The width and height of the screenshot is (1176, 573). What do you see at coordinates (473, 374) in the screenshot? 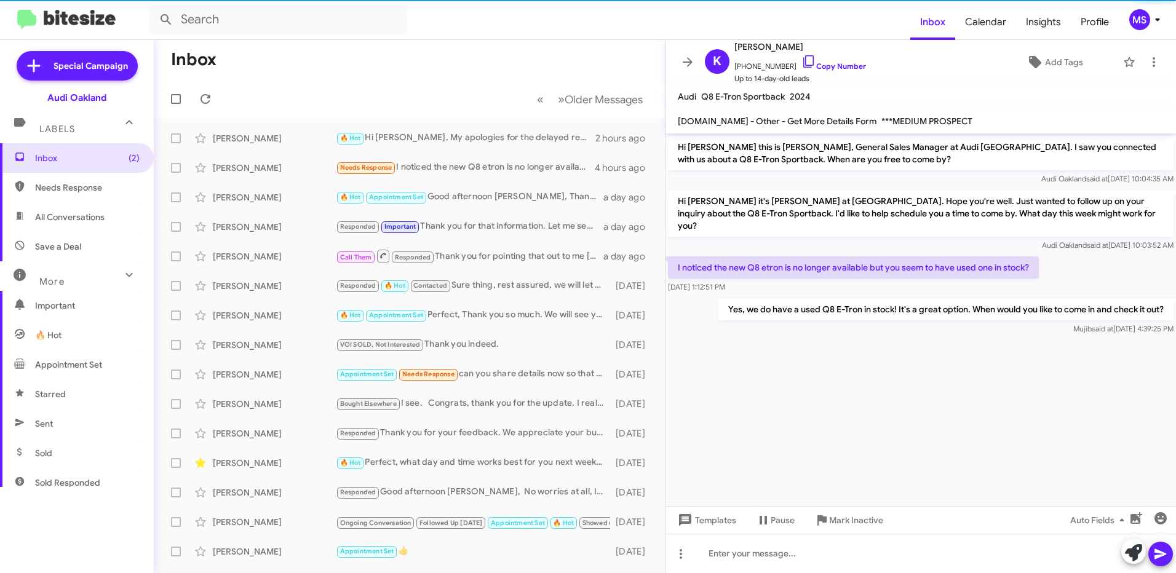
I see `div: can you share details now so that I am clear when I visit` at bounding box center [473, 374].